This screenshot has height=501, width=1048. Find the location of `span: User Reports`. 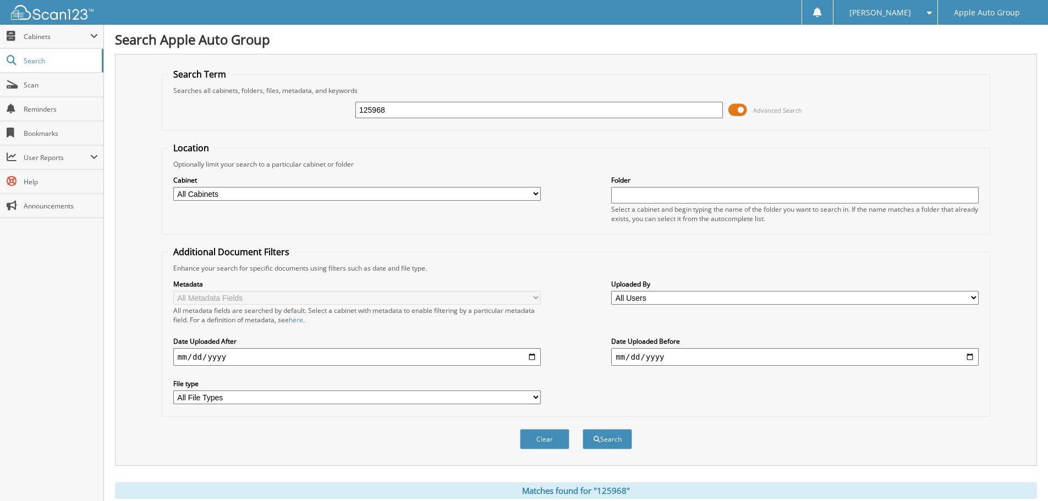

span: User Reports is located at coordinates (57, 157).